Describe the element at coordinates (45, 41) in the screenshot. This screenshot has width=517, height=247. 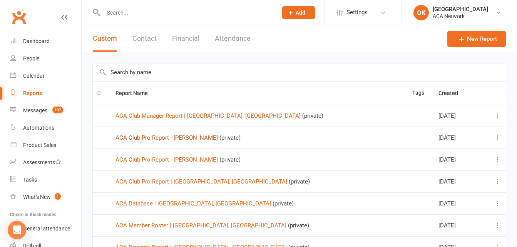
I see `a: Dashboard` at that location.